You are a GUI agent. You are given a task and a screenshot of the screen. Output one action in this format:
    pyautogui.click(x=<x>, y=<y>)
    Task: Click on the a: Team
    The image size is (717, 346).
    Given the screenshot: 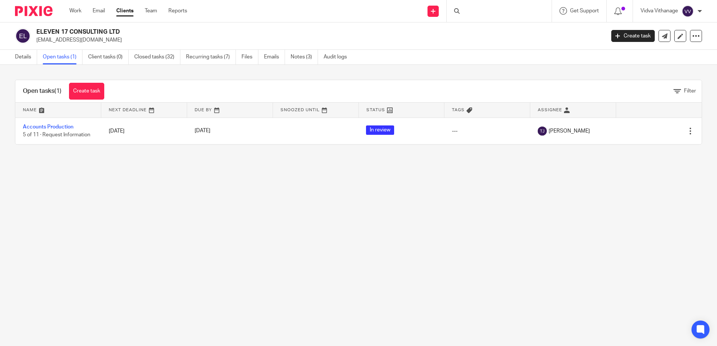 What is the action you would take?
    pyautogui.click(x=151, y=11)
    